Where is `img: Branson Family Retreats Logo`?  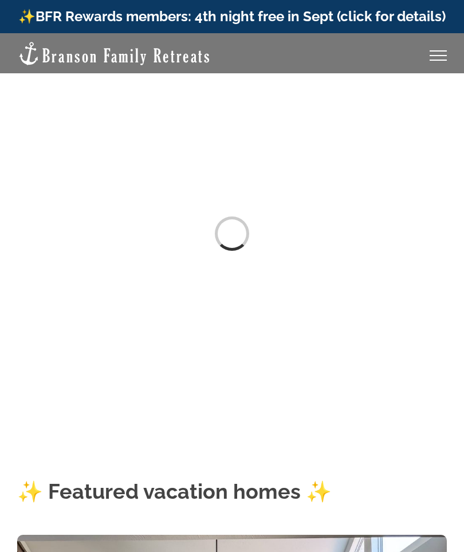
img: Branson Family Retreats Logo is located at coordinates (114, 53).